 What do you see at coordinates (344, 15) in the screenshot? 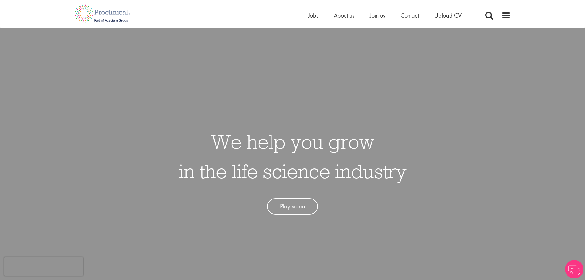
I see `span: About us` at bounding box center [344, 15].